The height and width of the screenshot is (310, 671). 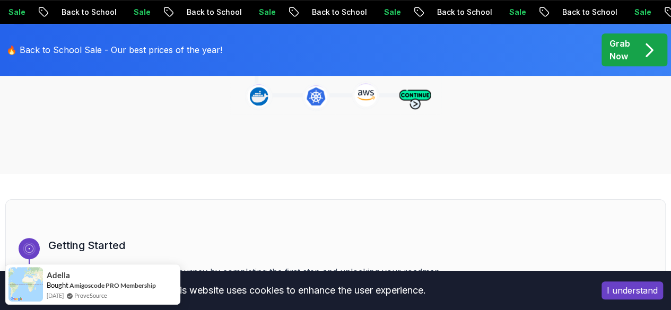 What do you see at coordinates (632, 291) in the screenshot?
I see `button: Accept cookies` at bounding box center [632, 291].